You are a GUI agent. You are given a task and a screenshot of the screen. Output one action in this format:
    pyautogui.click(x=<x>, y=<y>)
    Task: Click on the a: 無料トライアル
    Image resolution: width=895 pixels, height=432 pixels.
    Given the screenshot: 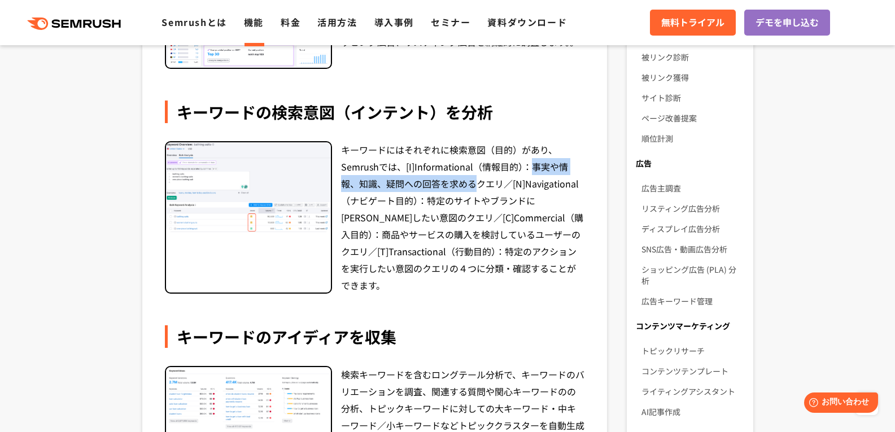 What is the action you would take?
    pyautogui.click(x=693, y=23)
    